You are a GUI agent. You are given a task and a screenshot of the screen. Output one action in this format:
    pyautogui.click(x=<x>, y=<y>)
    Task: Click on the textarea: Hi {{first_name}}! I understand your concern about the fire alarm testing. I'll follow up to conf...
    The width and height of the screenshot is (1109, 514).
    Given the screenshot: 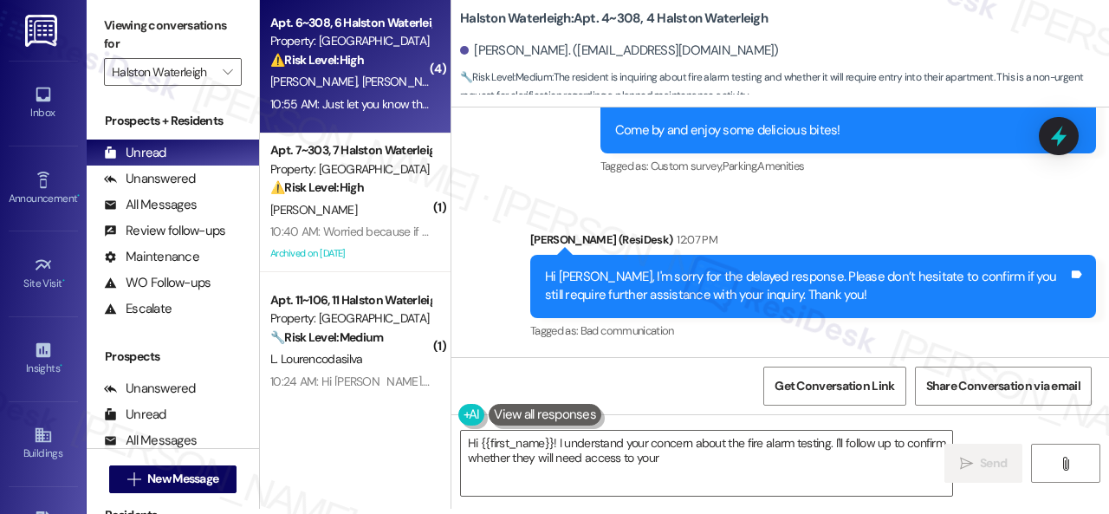 What is the action you would take?
    pyautogui.click(x=706, y=463)
    